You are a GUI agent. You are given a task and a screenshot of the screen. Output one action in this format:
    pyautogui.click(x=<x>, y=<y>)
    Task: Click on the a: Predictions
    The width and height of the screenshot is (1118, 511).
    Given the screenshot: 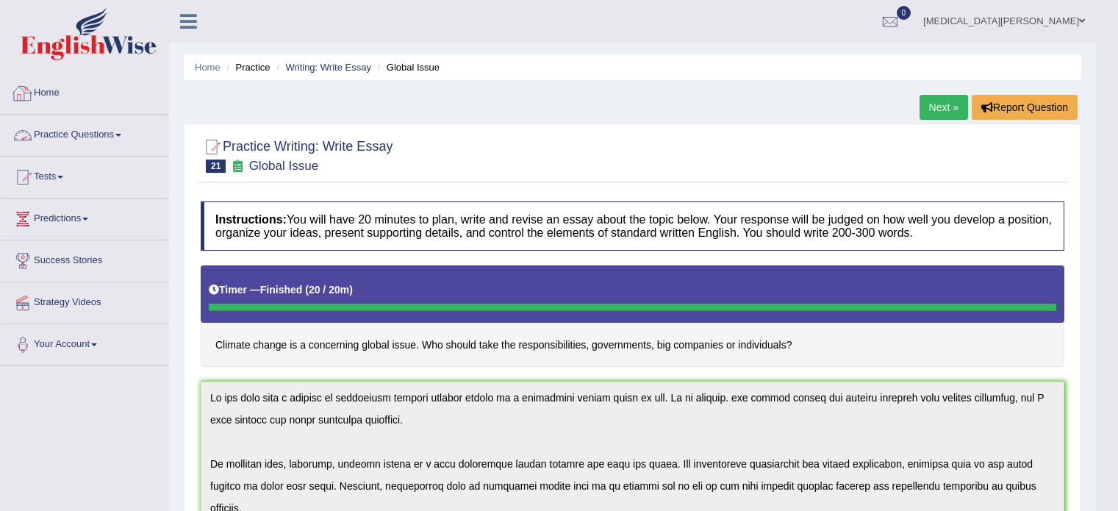 What is the action you would take?
    pyautogui.click(x=85, y=217)
    